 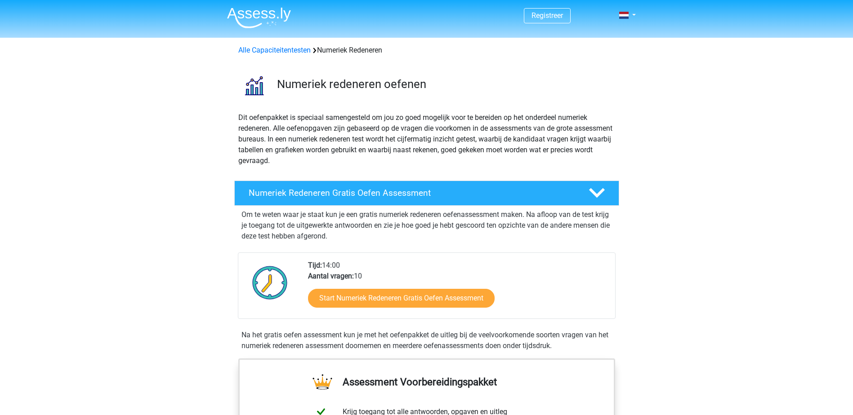 What do you see at coordinates (401, 299) in the screenshot?
I see `a: Start Numeriek Redeneren Gratis Oefen Assessment` at bounding box center [401, 299].